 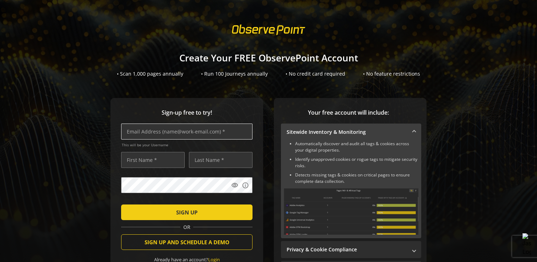 What do you see at coordinates (150, 74) in the screenshot?
I see `div: • Scan 1,000 pages annually` at bounding box center [150, 74].